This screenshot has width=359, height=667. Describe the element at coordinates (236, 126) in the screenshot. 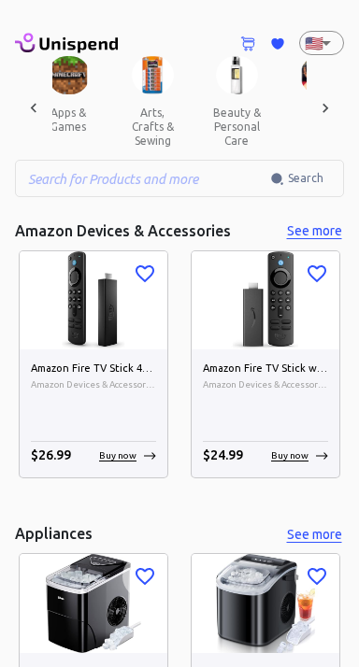

I see `button: beauty & personal care` at that location.